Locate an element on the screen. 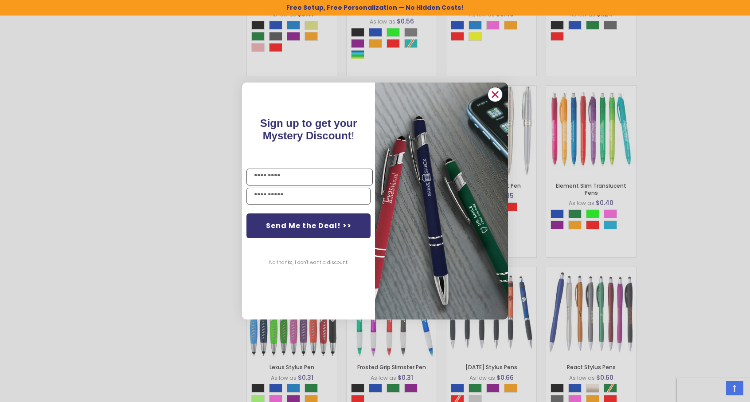  button: Send Me the Deal! >> is located at coordinates (309, 226).